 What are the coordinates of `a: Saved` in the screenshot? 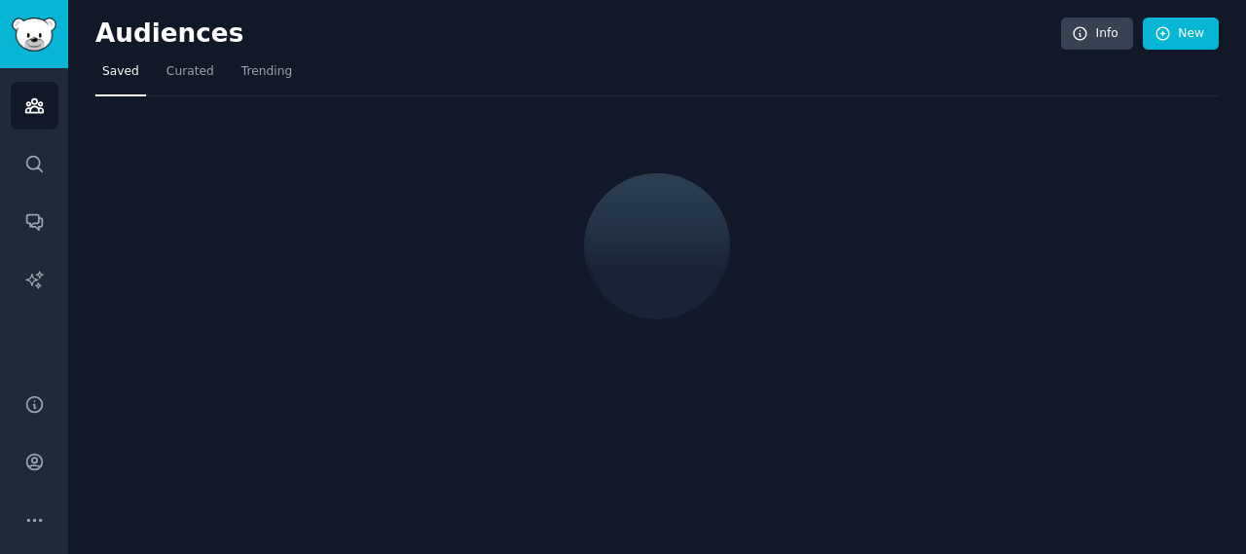 It's located at (121, 76).